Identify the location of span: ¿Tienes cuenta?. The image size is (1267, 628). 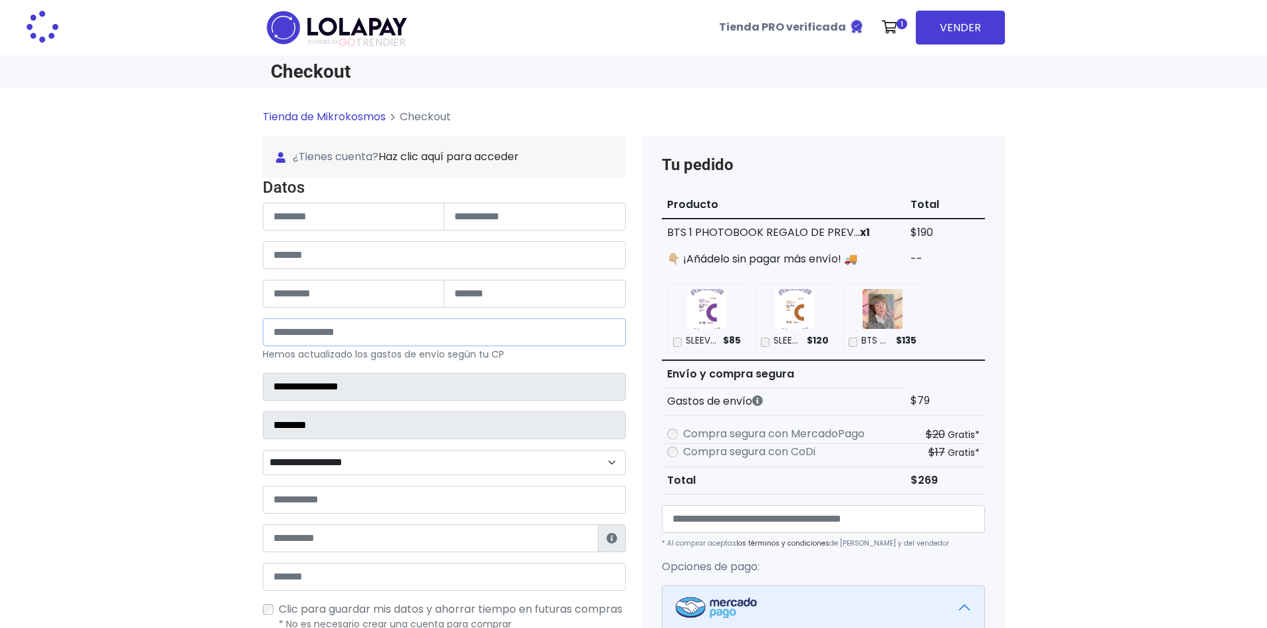
(444, 157).